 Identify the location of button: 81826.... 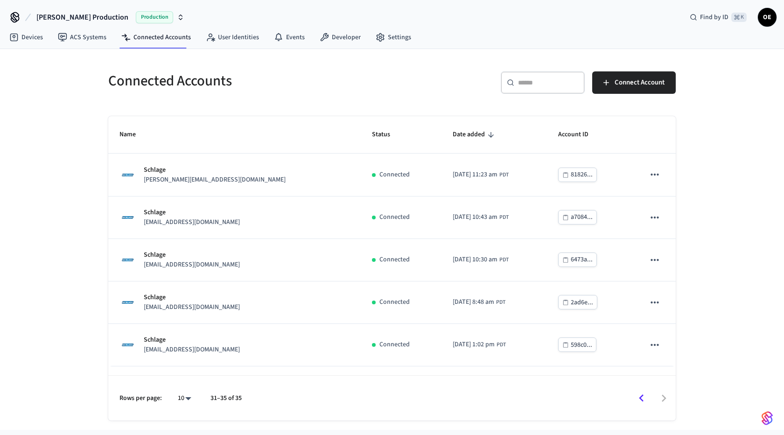
(577, 175).